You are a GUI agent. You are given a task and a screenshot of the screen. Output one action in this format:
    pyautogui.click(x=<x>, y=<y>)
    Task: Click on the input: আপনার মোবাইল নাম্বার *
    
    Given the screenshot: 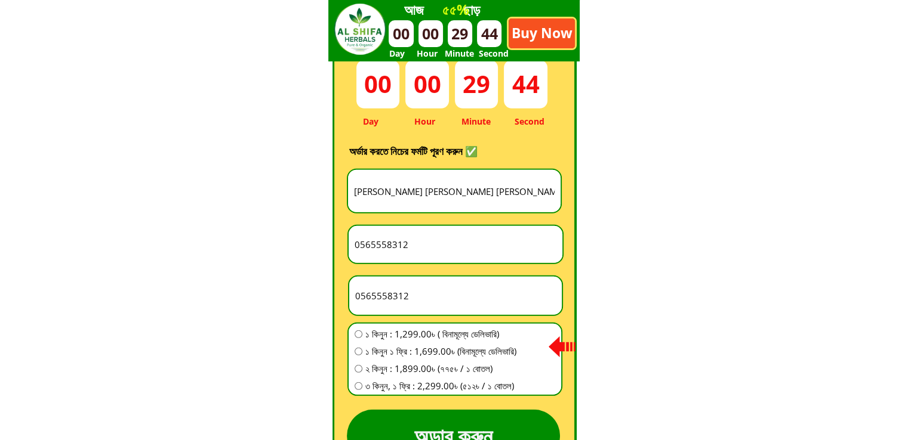 What is the action you would take?
    pyautogui.click(x=455, y=296)
    